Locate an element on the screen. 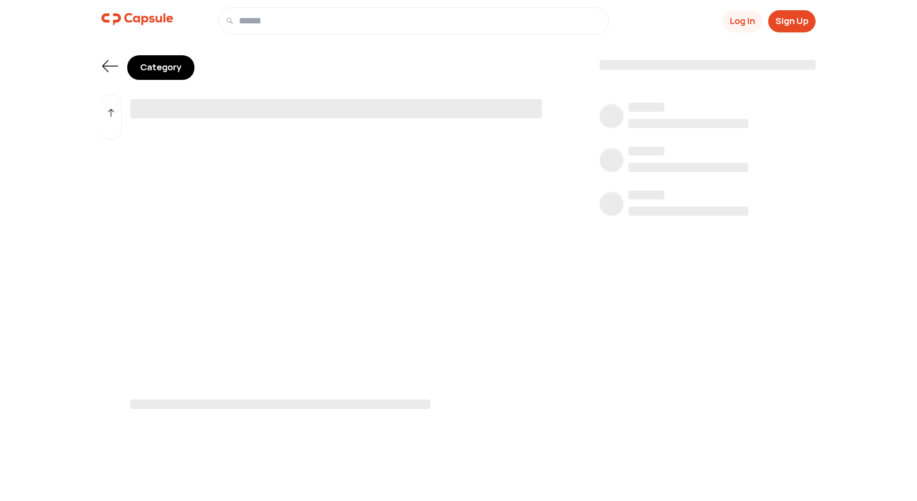 The width and height of the screenshot is (917, 501). div: Category is located at coordinates (161, 67).